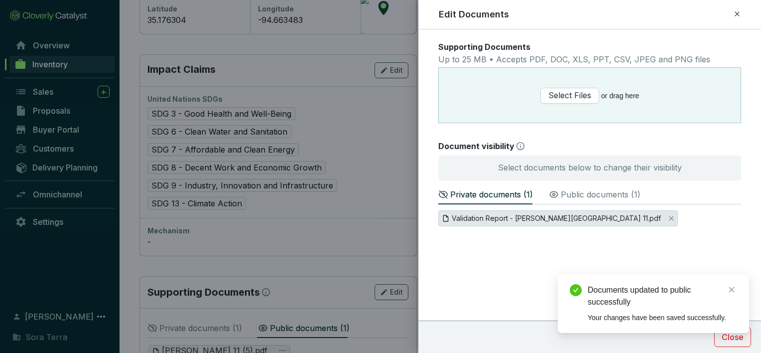 The height and width of the screenshot is (353, 761). I want to click on label: Supporting Documents, so click(484, 47).